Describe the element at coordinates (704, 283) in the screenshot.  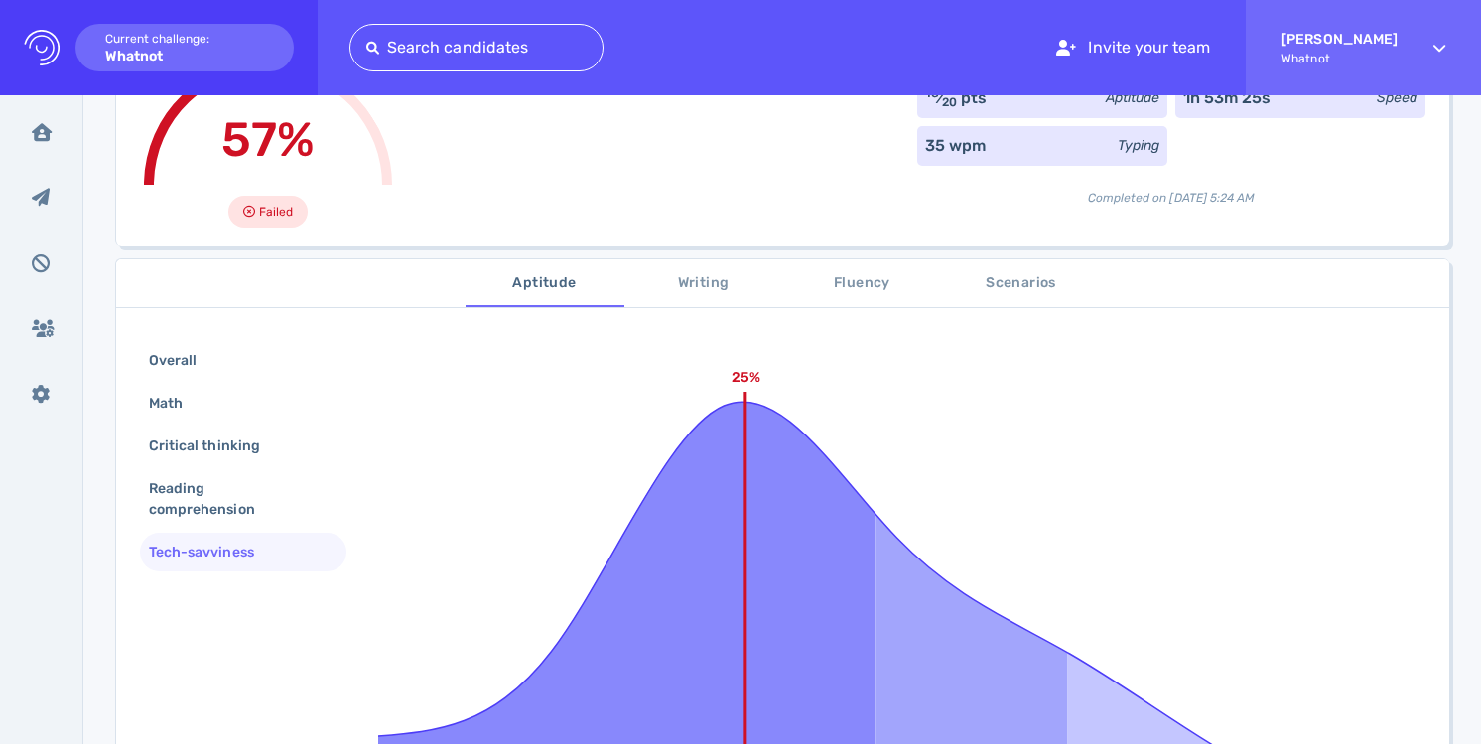
I see `span: Writing` at that location.